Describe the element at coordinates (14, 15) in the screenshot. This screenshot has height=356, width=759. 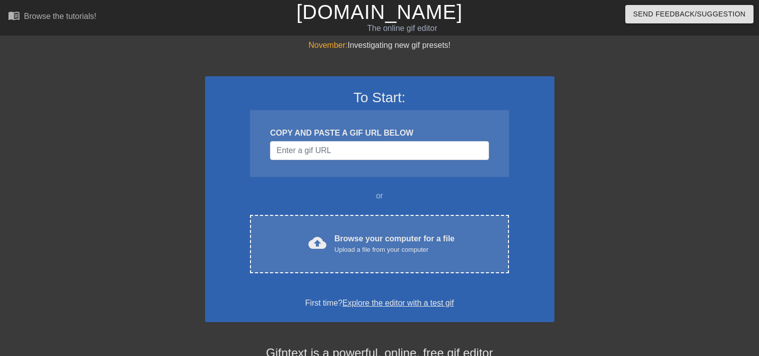
I see `span: menu_book` at that location.